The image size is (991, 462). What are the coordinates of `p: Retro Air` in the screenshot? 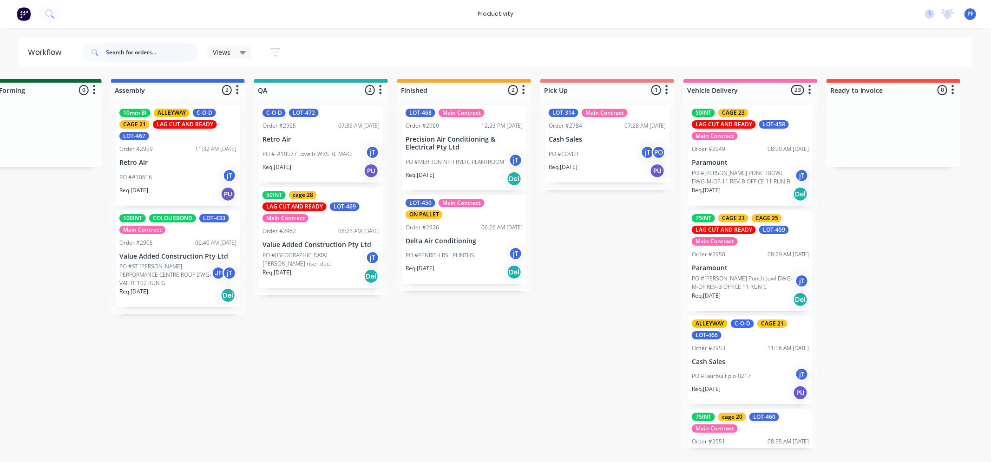 It's located at (178, 163).